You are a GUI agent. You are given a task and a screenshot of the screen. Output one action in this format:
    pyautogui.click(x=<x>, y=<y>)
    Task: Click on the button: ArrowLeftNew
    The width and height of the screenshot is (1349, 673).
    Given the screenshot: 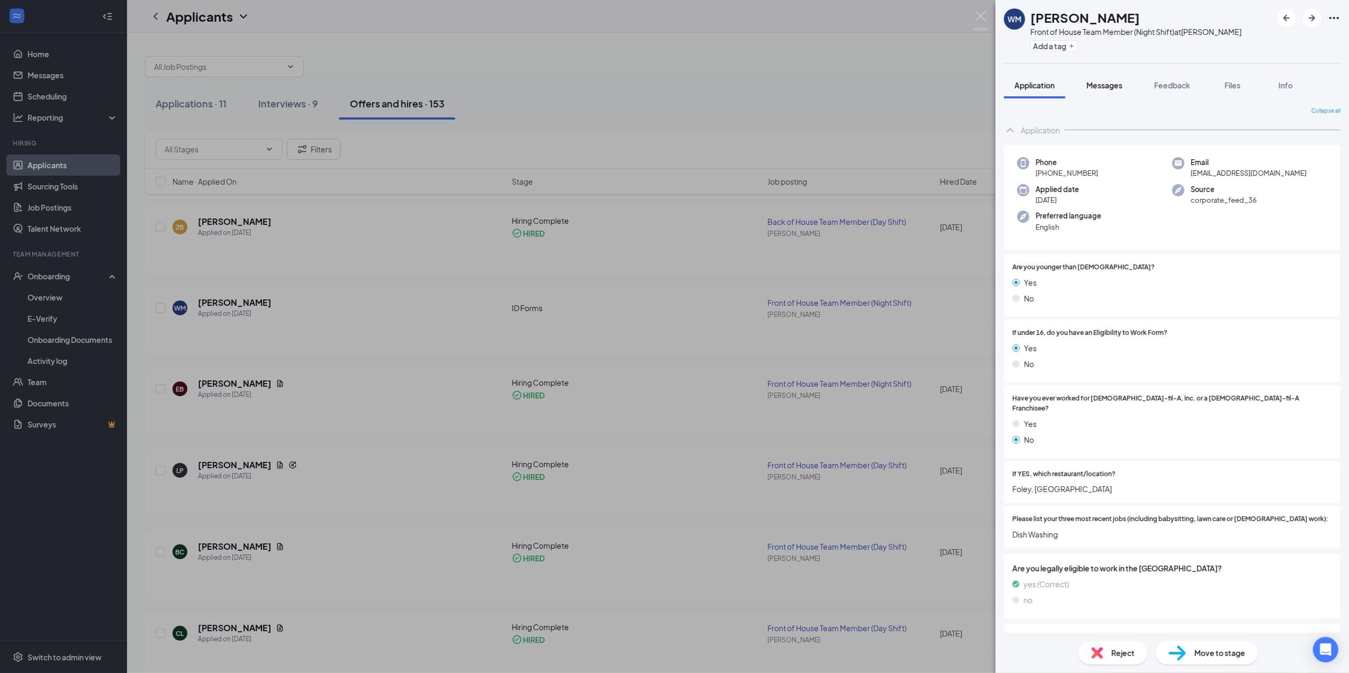 What is the action you would take?
    pyautogui.click(x=1287, y=18)
    